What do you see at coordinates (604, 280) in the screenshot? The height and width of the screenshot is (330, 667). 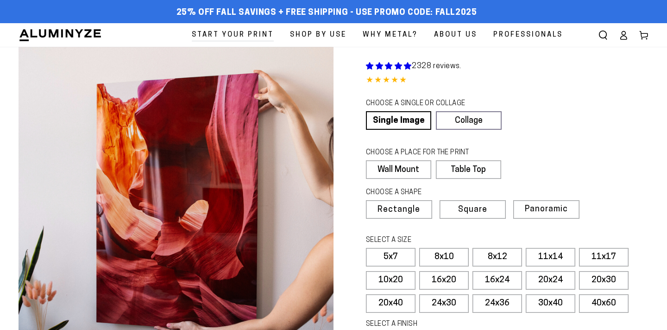 I see `label: 20x30` at bounding box center [604, 280].